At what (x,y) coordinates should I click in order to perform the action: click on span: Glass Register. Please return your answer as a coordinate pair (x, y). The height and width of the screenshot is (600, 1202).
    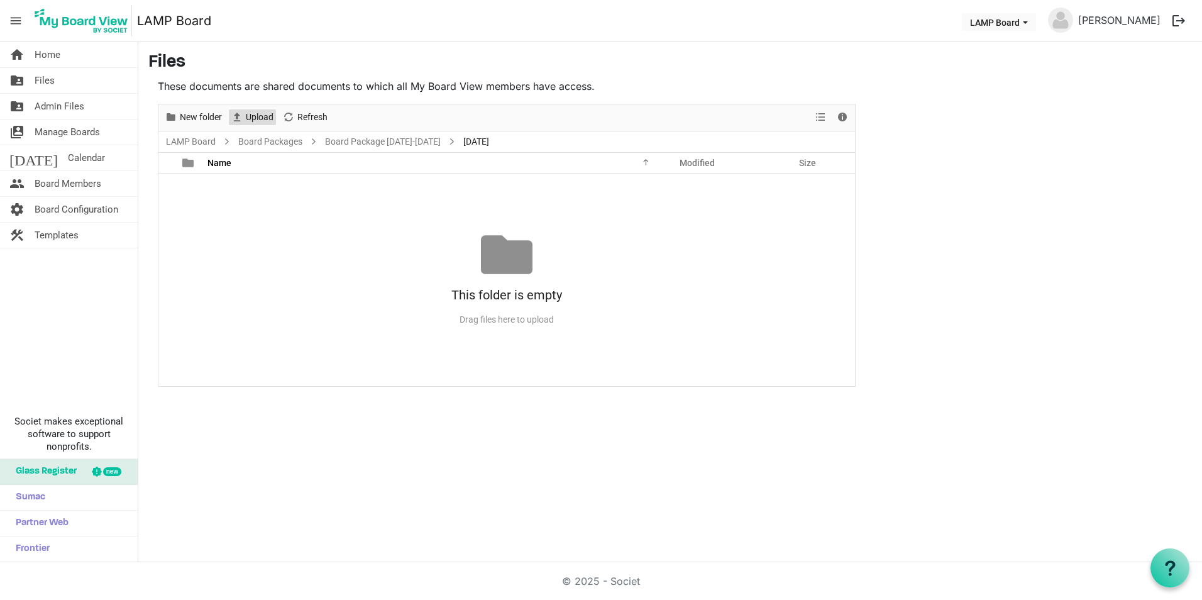
    Looking at the image, I should click on (43, 471).